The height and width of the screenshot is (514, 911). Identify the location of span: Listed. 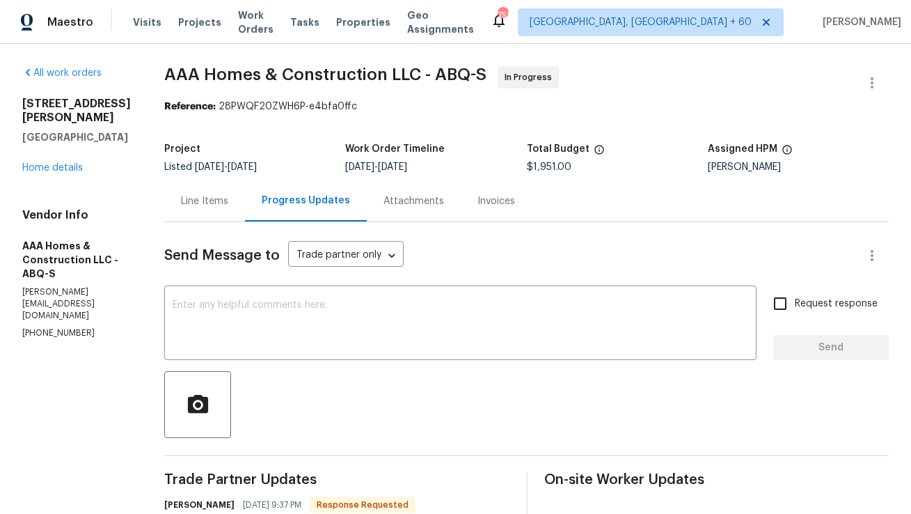
(210, 167).